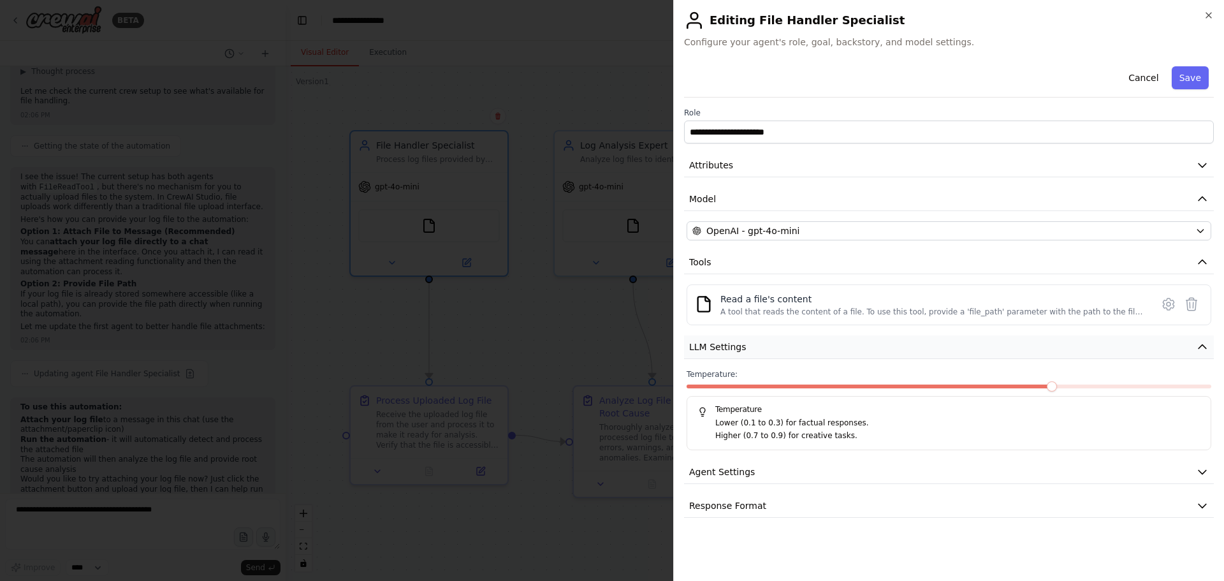 The width and height of the screenshot is (1224, 581). I want to click on h5: Temperature, so click(949, 409).